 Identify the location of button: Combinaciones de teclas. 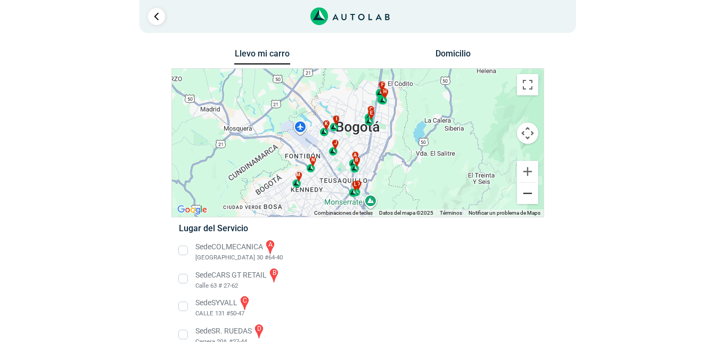
(344, 213).